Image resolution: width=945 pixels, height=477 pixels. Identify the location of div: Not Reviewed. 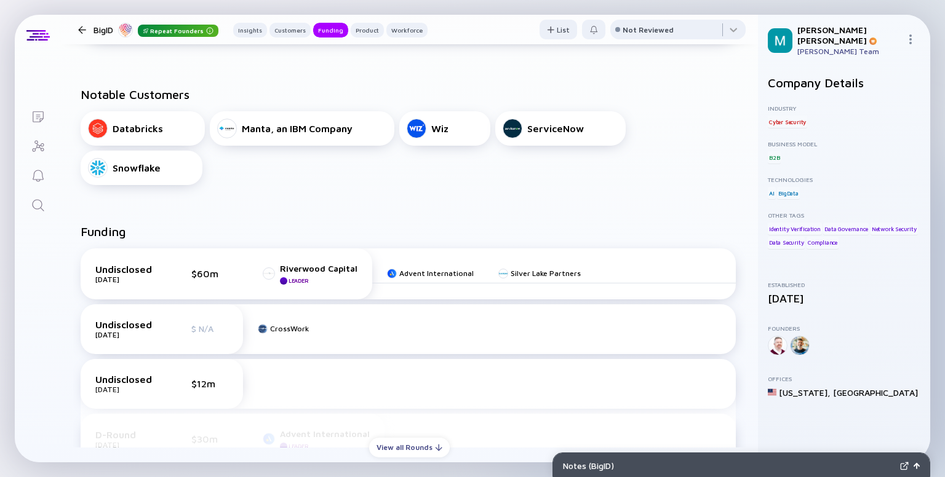
(648, 30).